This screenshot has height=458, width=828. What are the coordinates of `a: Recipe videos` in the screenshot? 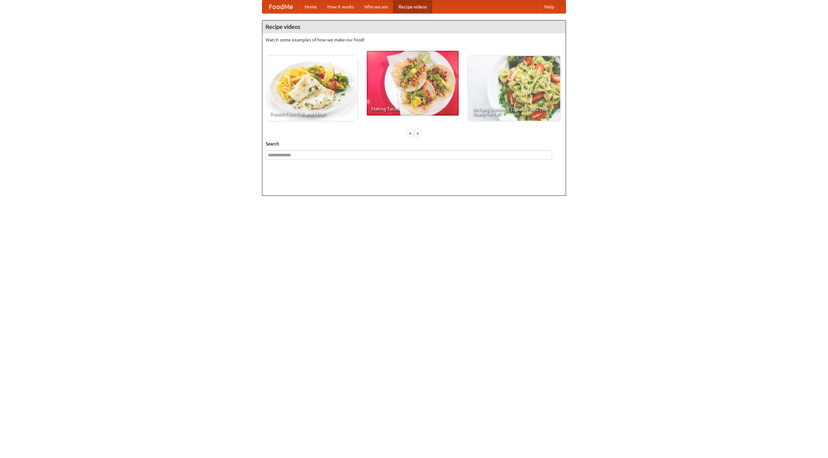 It's located at (413, 7).